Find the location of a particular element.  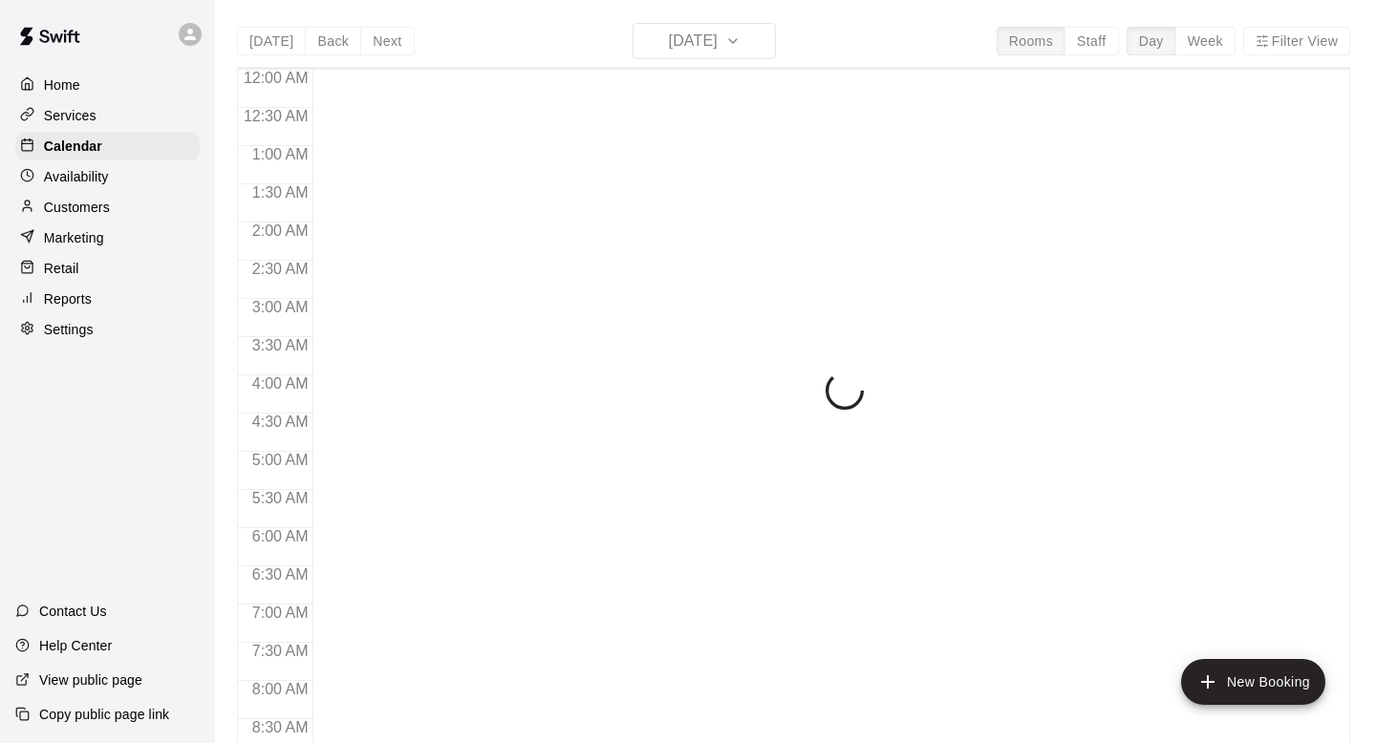

button: add is located at coordinates (1252, 682).